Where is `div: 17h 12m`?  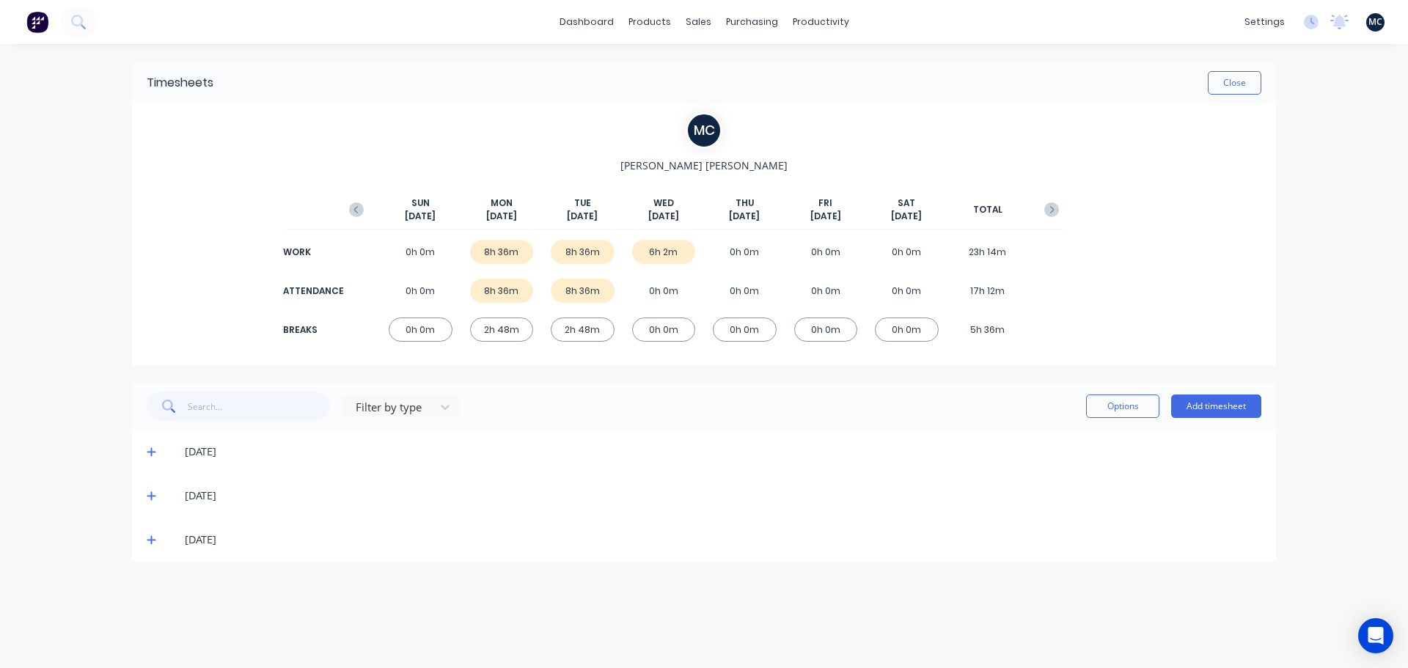 div: 17h 12m is located at coordinates (988, 290).